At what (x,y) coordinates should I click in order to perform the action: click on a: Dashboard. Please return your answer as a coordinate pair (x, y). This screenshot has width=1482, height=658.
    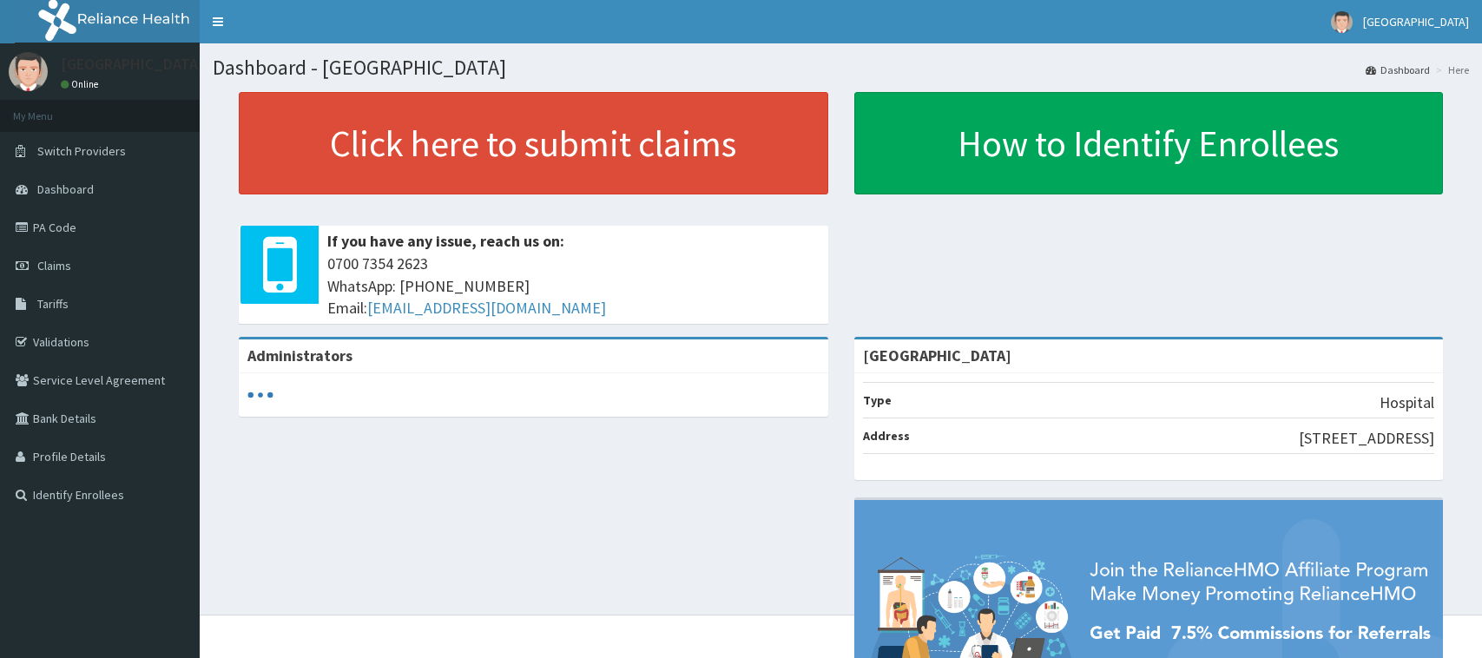
    Looking at the image, I should click on (1397, 69).